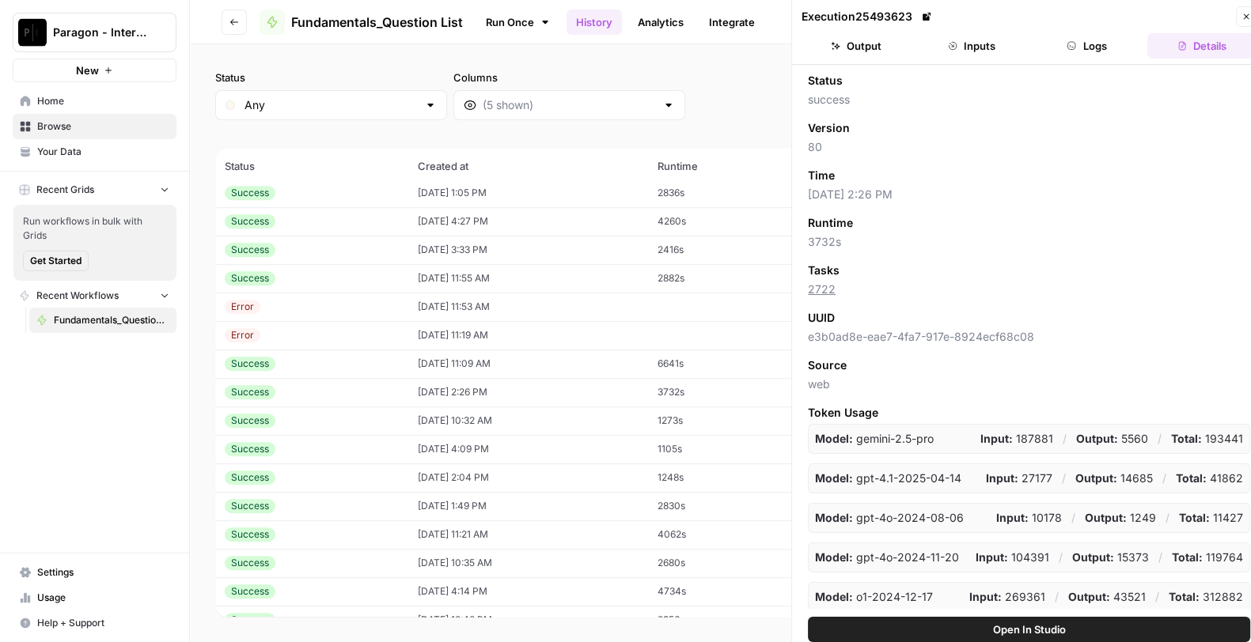 The width and height of the screenshot is (1251, 642). What do you see at coordinates (94, 190) in the screenshot?
I see `button: Recent Grids` at bounding box center [94, 190].